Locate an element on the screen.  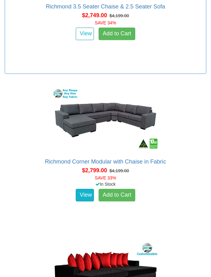
a: Richmond 3.5 Seater Chaise & 2.5 Seater Sofa is located at coordinates (105, 7).